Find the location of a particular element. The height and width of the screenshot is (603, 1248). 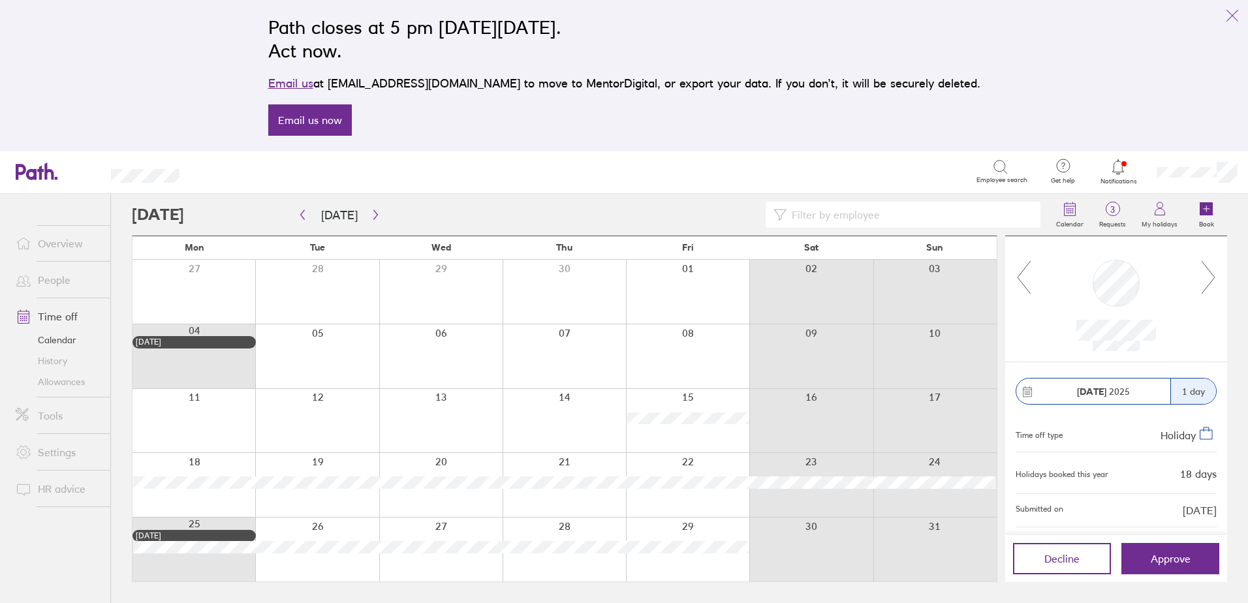

label: Requests is located at coordinates (1112, 223).